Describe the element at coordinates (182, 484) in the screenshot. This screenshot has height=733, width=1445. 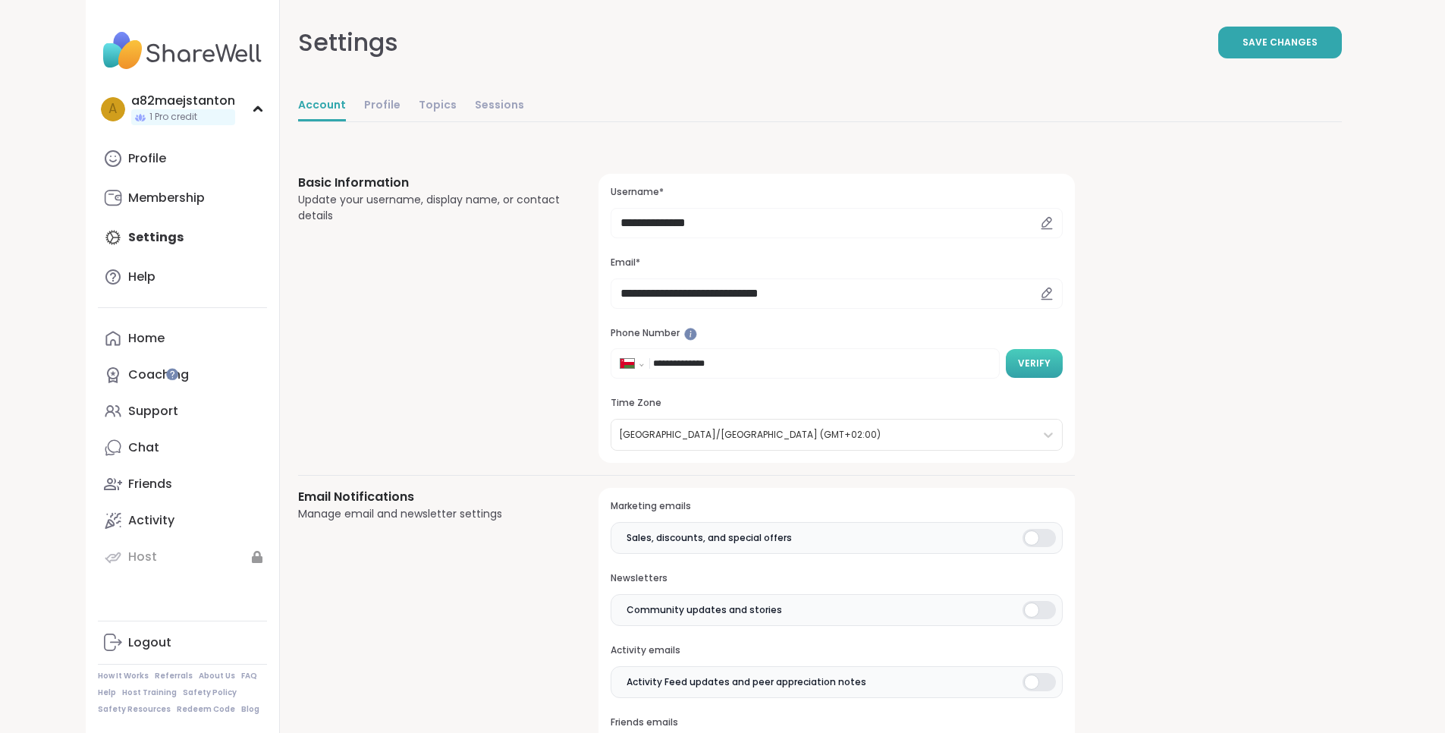
I see `a: Friends` at that location.